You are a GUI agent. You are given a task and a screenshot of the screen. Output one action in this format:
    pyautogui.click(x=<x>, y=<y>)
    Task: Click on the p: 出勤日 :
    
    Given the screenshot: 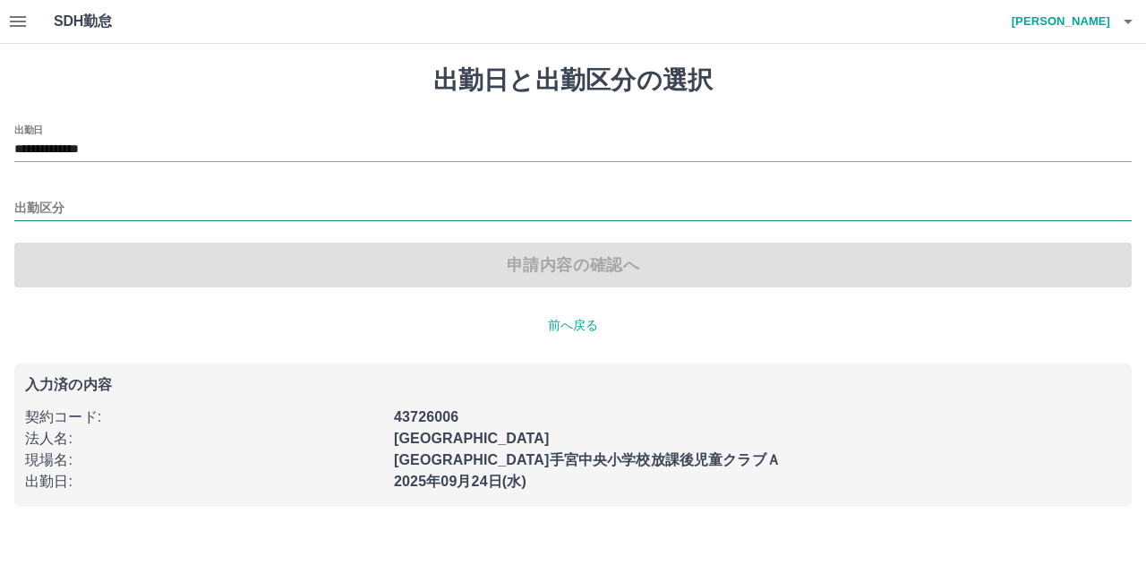 What is the action you would take?
    pyautogui.click(x=204, y=482)
    